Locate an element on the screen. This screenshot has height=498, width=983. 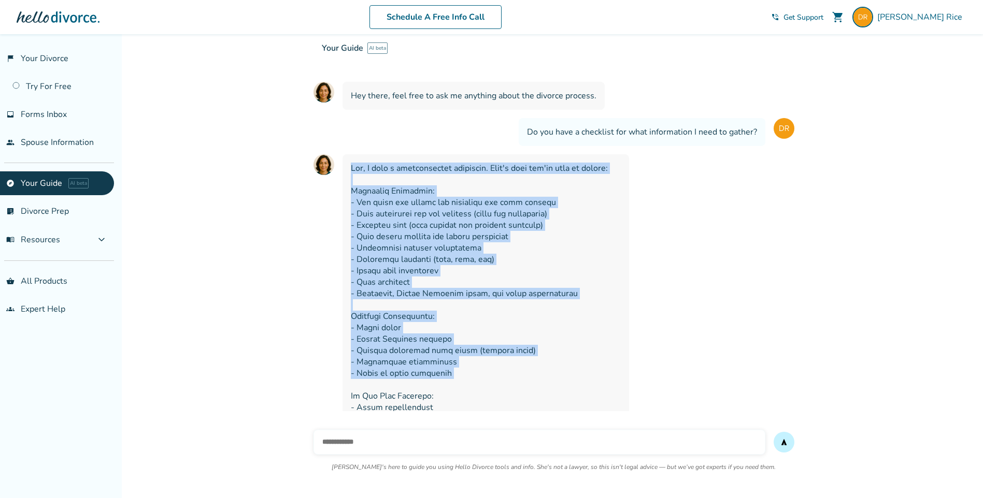
span: expand_more is located at coordinates (102, 240).